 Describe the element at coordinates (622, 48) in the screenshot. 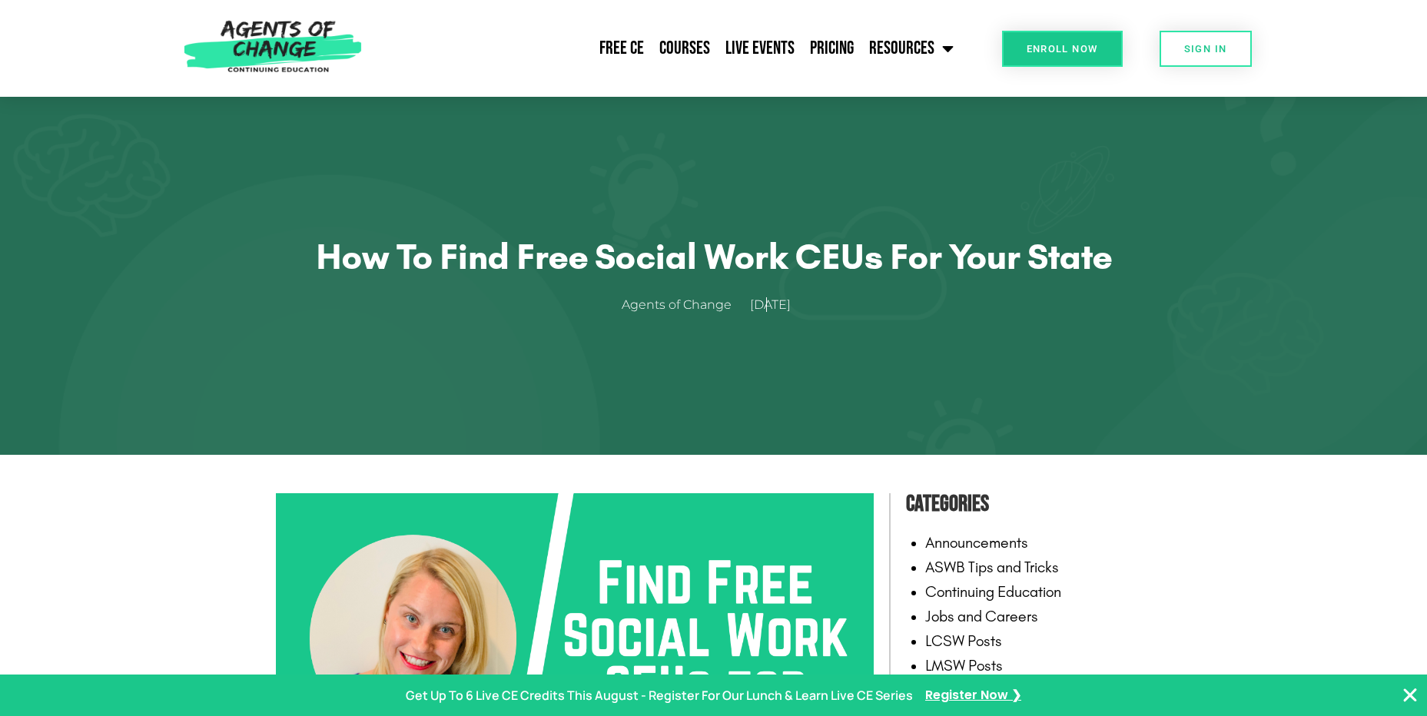

I see `a: Free CE` at that location.